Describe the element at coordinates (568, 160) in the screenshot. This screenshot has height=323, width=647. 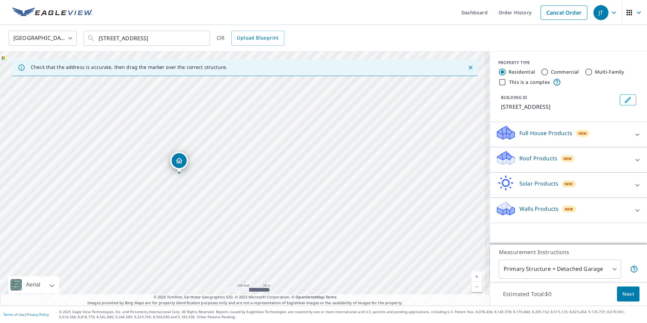
I see `div: Roof ProductsNew` at that location.